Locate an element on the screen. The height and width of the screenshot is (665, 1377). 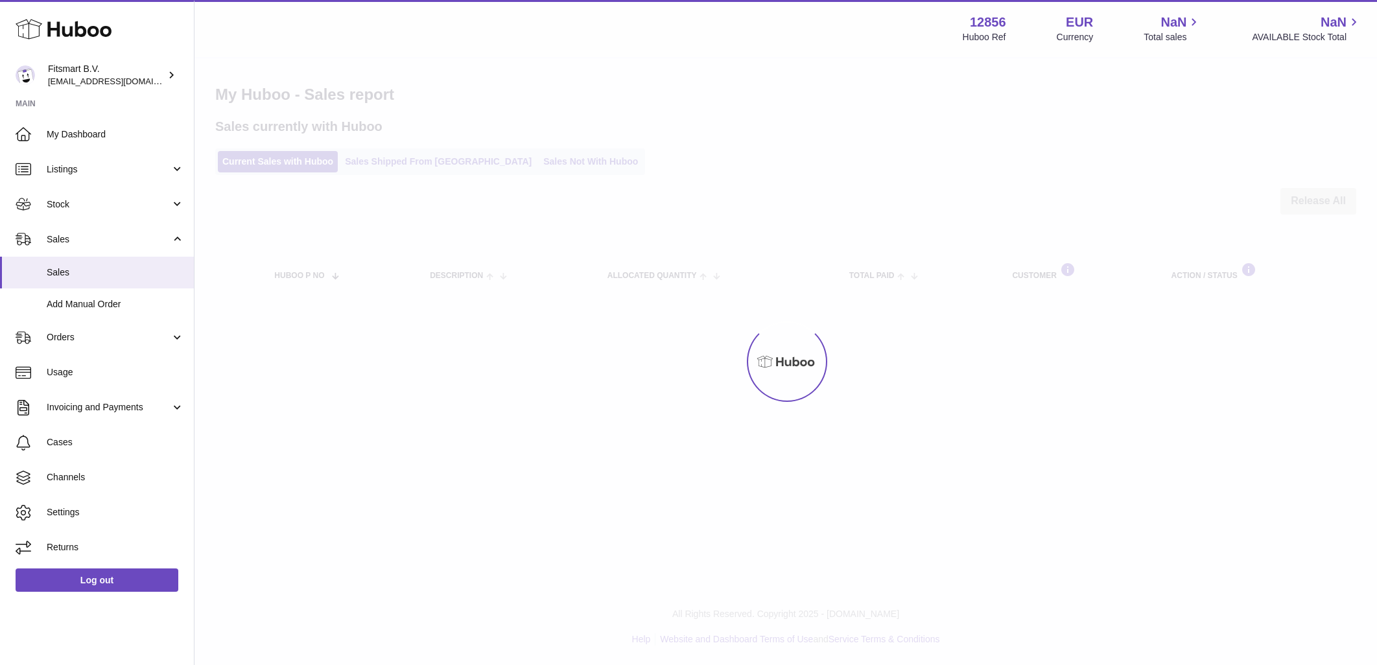
span: My Dashboard is located at coordinates (115, 134).